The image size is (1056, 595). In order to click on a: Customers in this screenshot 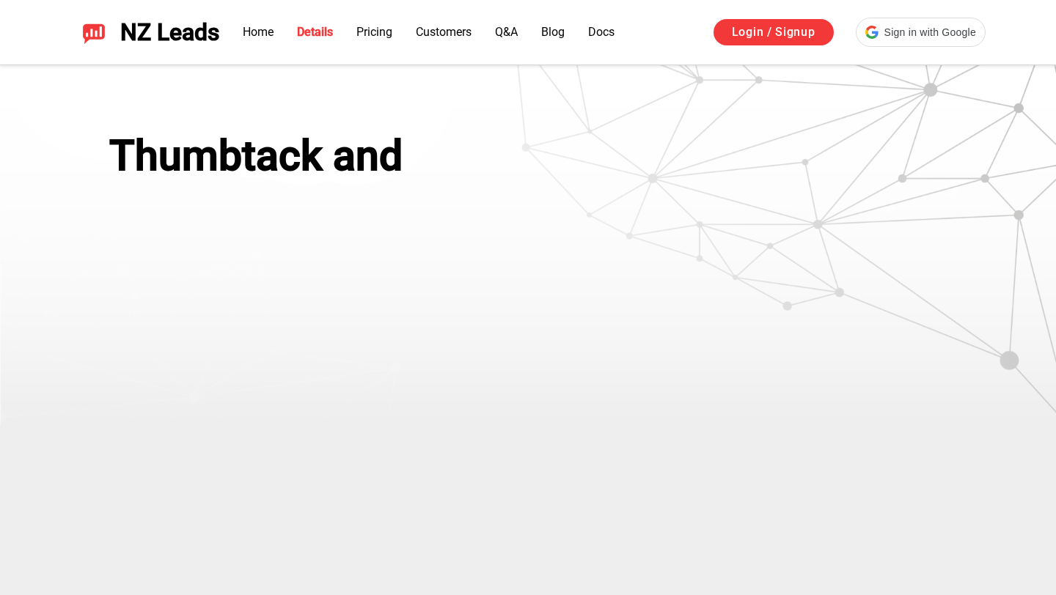, I will do `click(444, 32)`.